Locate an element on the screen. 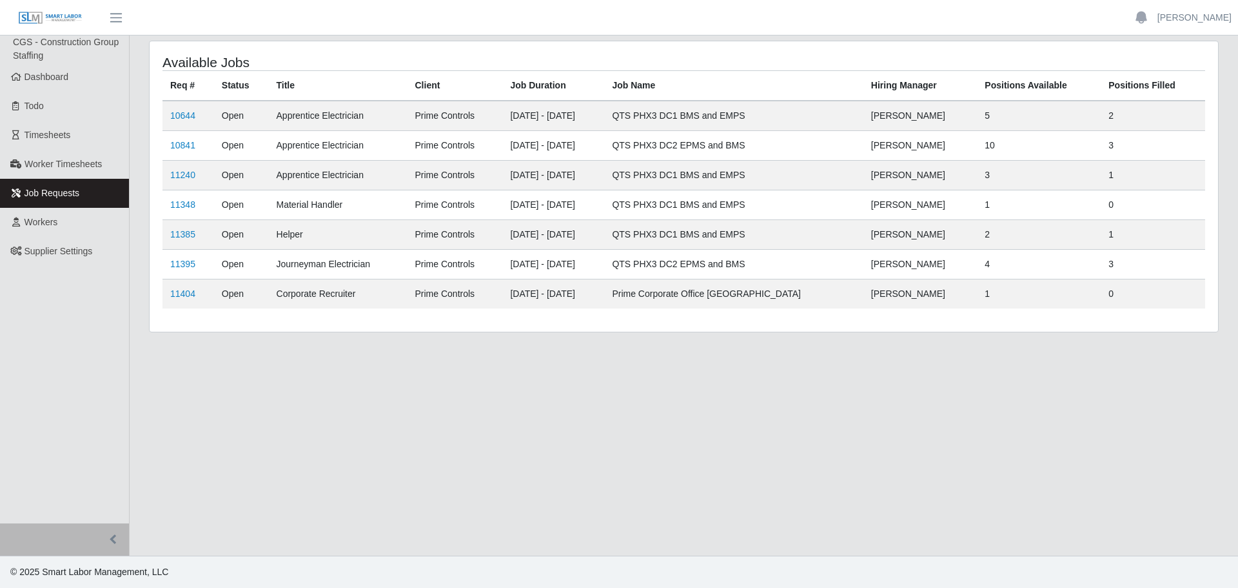 This screenshot has height=588, width=1238. a: 11348 is located at coordinates (183, 204).